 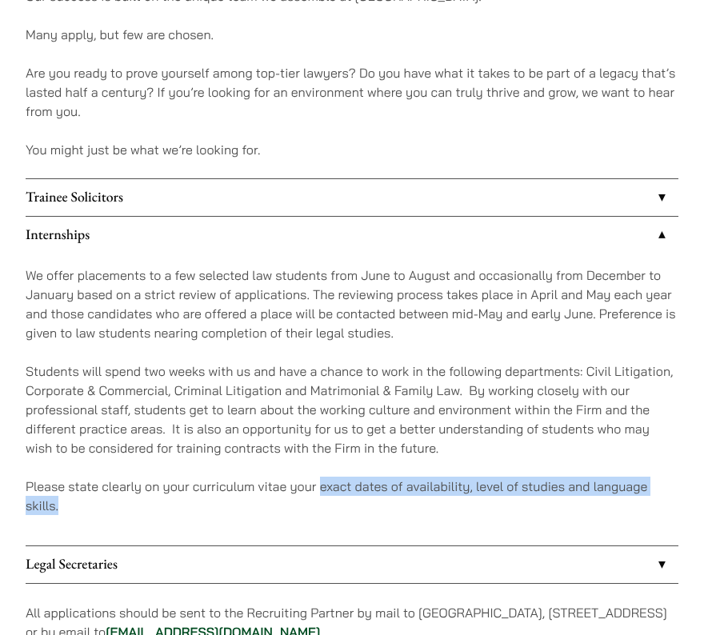 I want to click on p: Please state clearly on your curriculum vitae your exact dates of availability, level of studies ..., so click(x=352, y=496).